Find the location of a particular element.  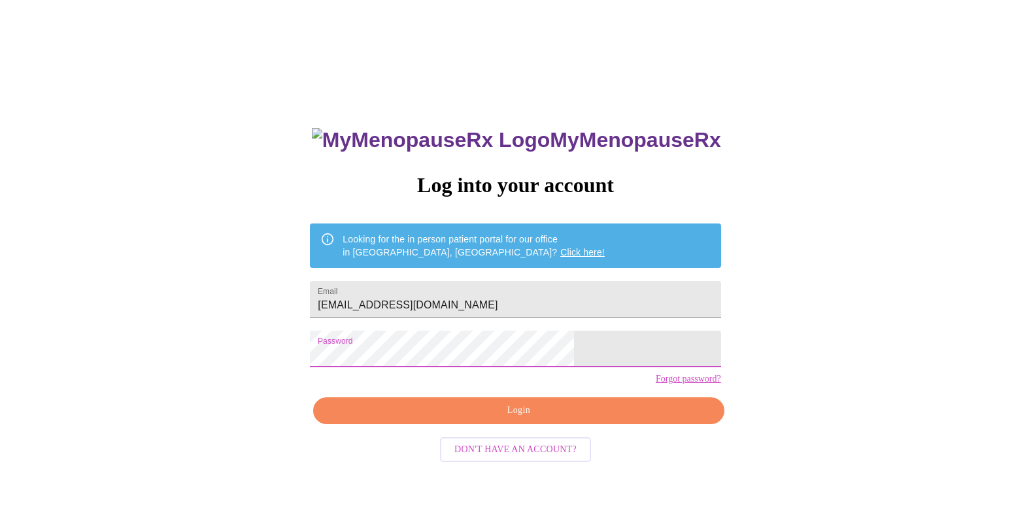

h3: Log into your account is located at coordinates (515, 185).